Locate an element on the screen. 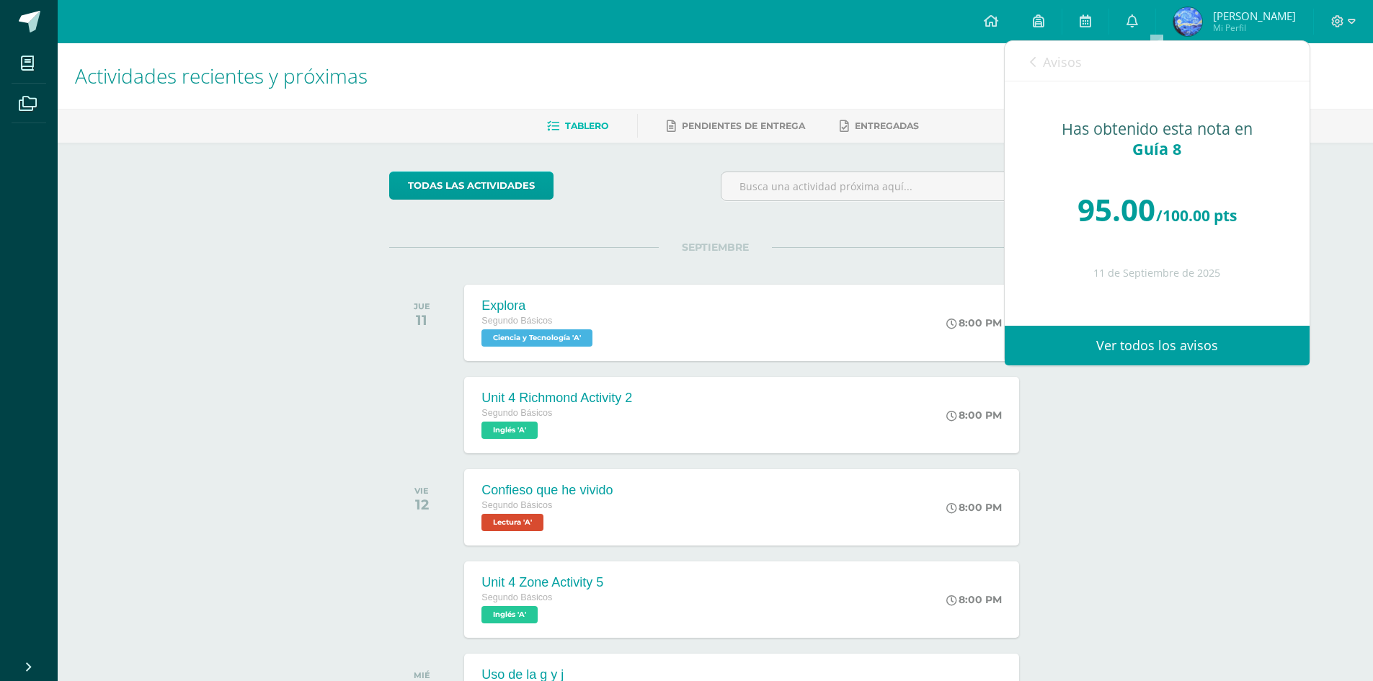 The width and height of the screenshot is (1373, 681). span: Lectura 'A' is located at coordinates (512, 523).